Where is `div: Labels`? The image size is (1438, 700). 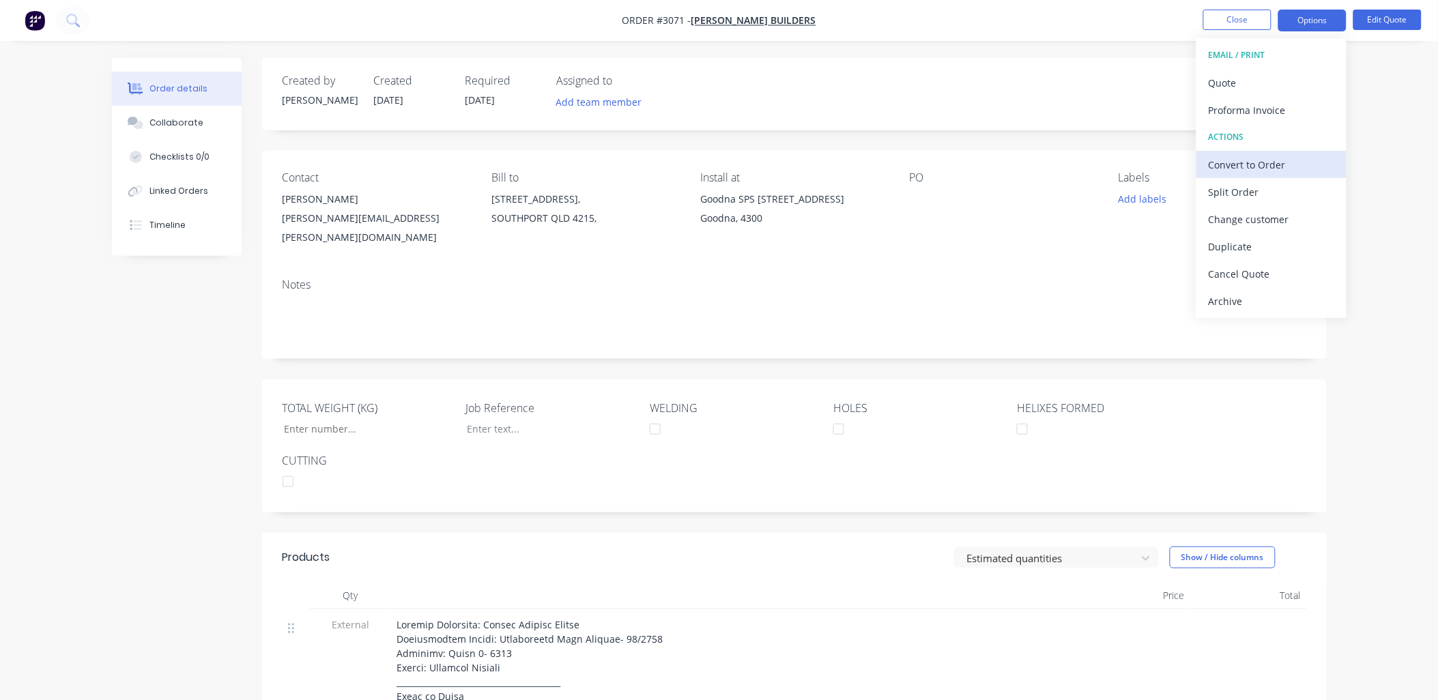 div: Labels is located at coordinates (1212, 177).